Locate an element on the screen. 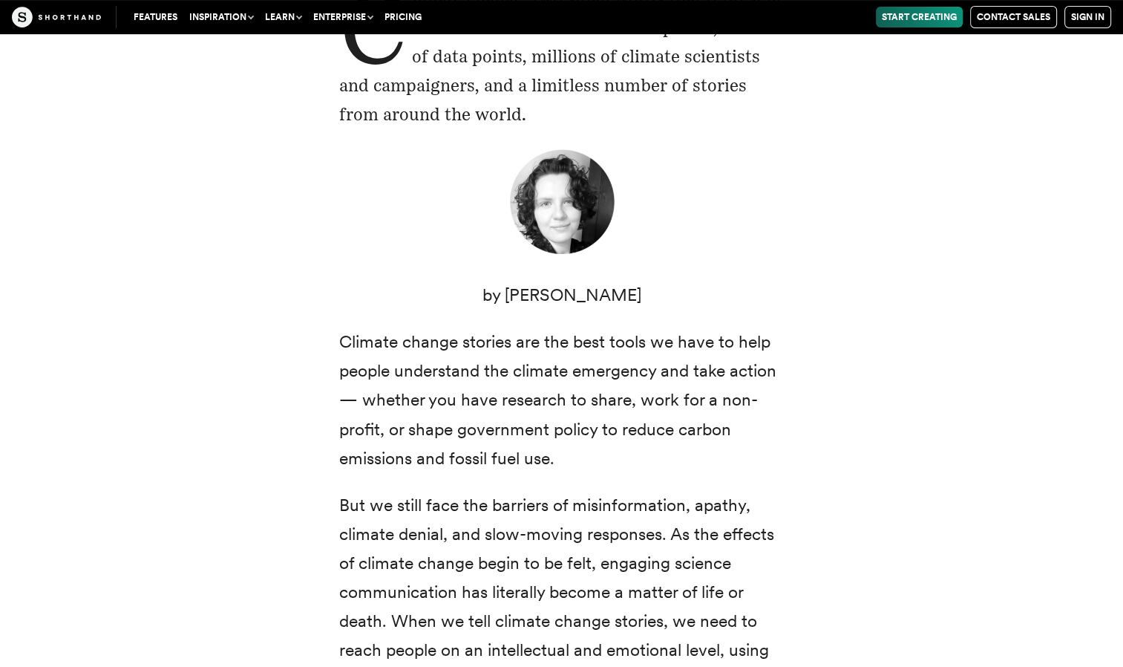 Image resolution: width=1123 pixels, height=667 pixels. a: Start Creating is located at coordinates (919, 17).